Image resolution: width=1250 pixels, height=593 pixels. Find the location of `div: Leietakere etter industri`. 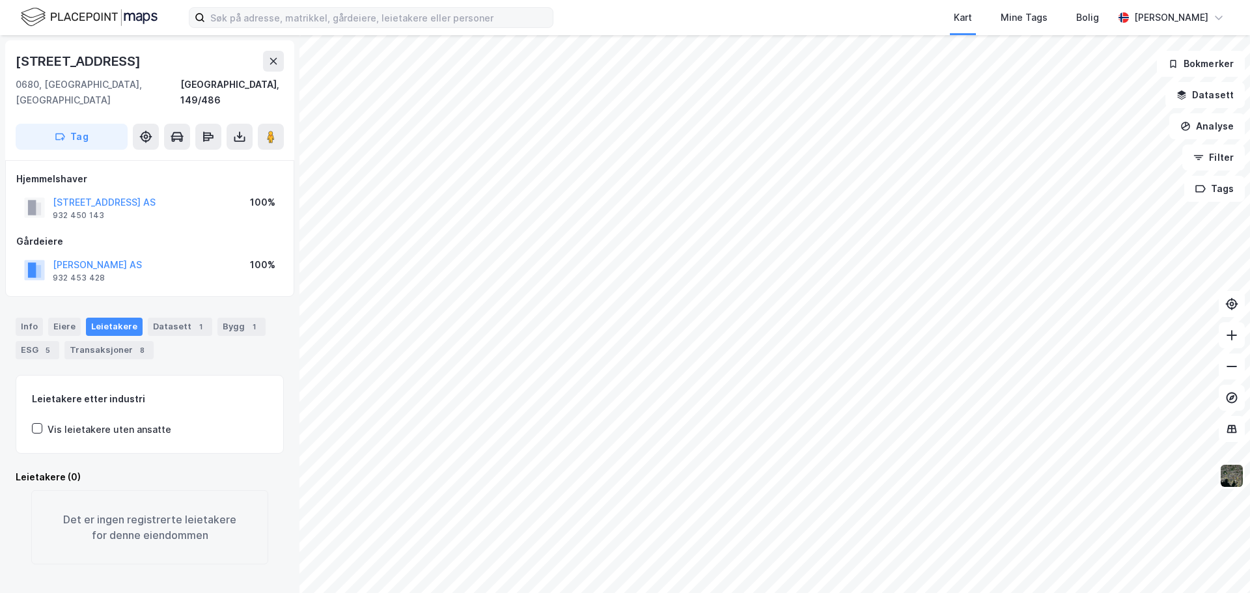

div: Leietakere etter industri is located at coordinates (150, 399).